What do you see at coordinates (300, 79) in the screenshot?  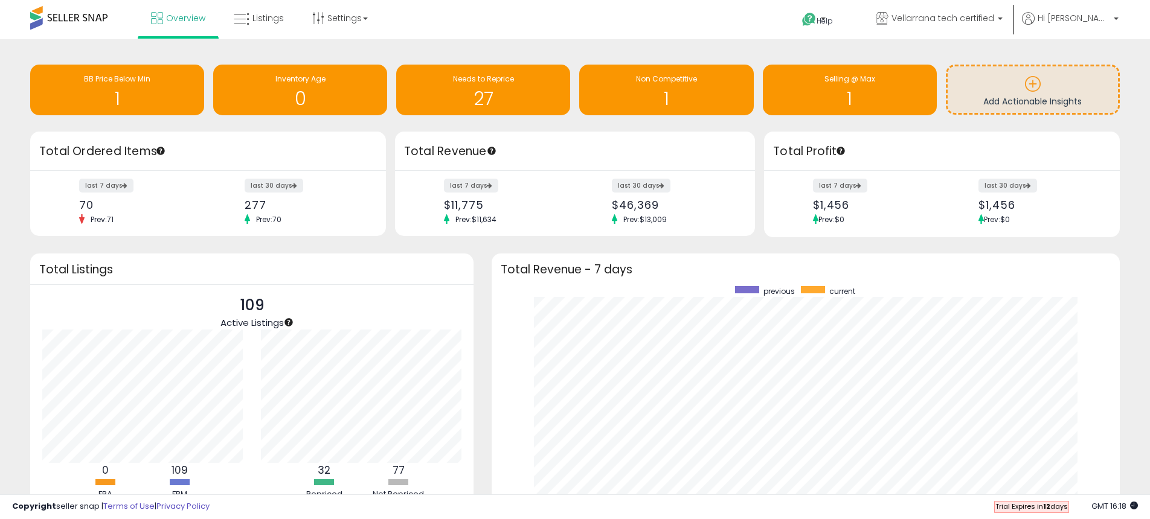 I see `span: Inventory Age` at bounding box center [300, 79].